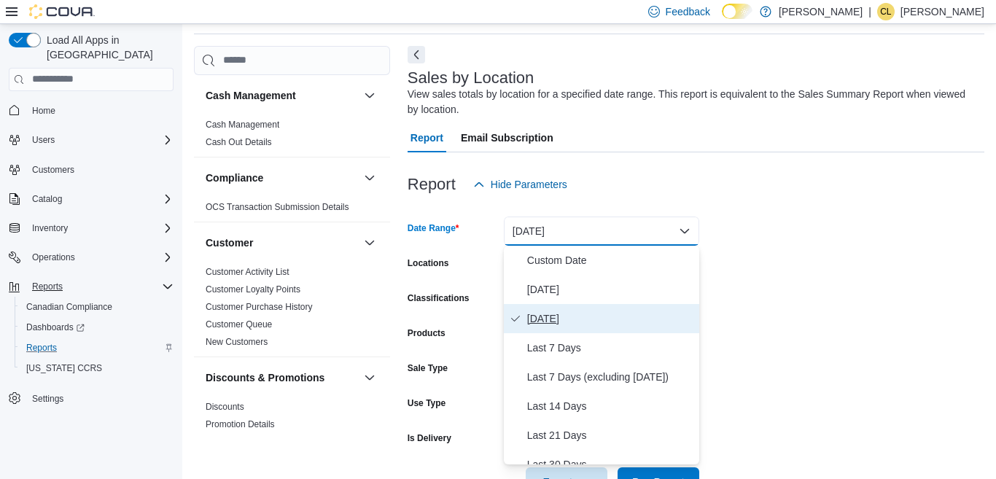 This screenshot has width=996, height=479. What do you see at coordinates (240, 425) in the screenshot?
I see `span: Promotion Details` at bounding box center [240, 425].